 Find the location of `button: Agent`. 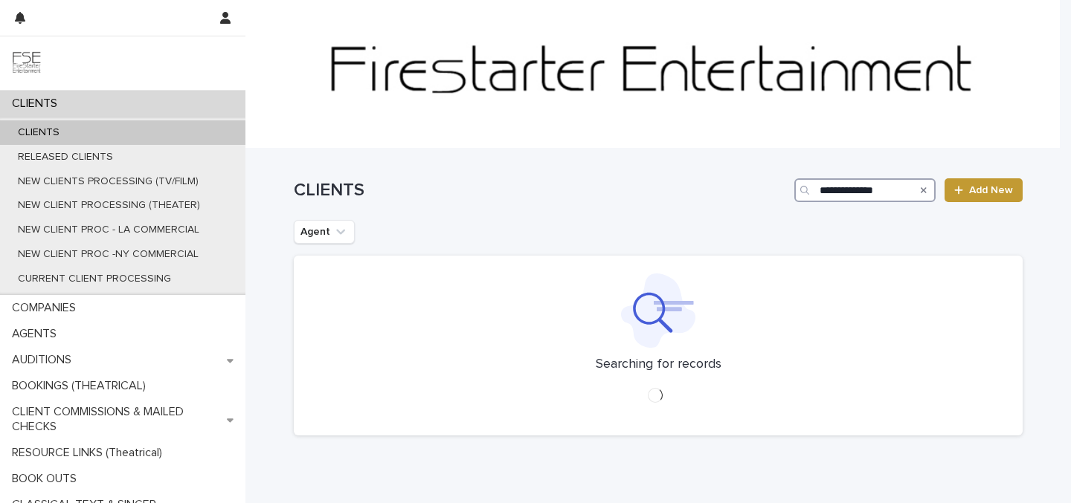

button: Agent is located at coordinates (324, 232).